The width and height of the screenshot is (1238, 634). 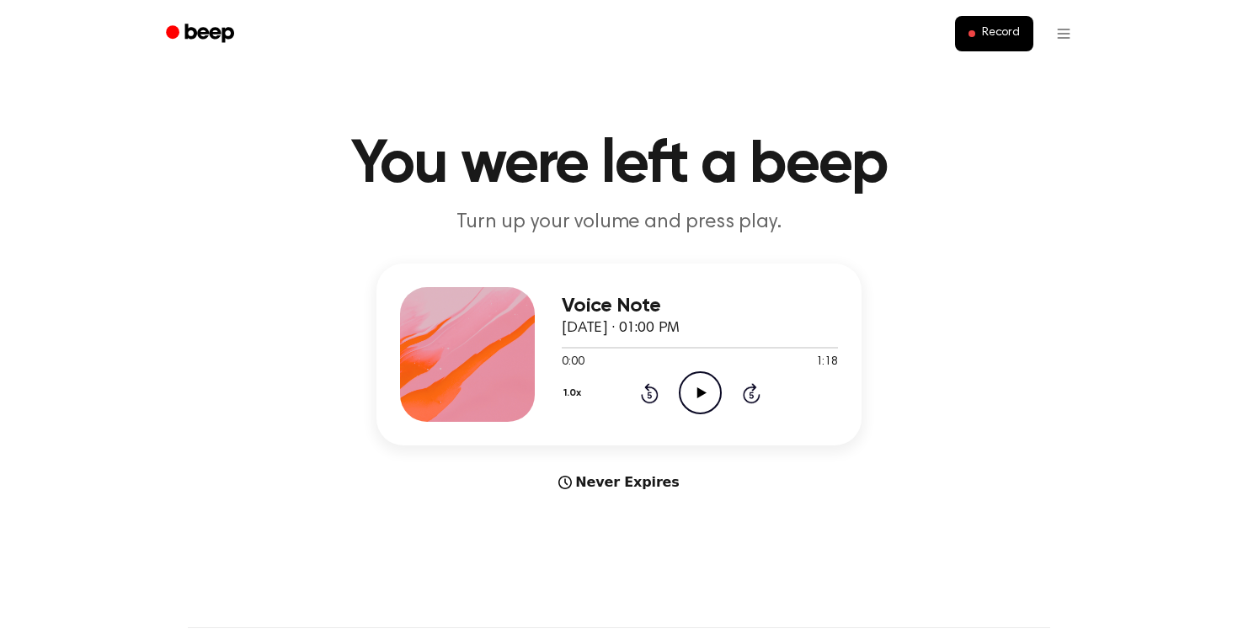 What do you see at coordinates (619, 222) in the screenshot?
I see `p: Turn up your volume and press play.` at bounding box center [619, 222].